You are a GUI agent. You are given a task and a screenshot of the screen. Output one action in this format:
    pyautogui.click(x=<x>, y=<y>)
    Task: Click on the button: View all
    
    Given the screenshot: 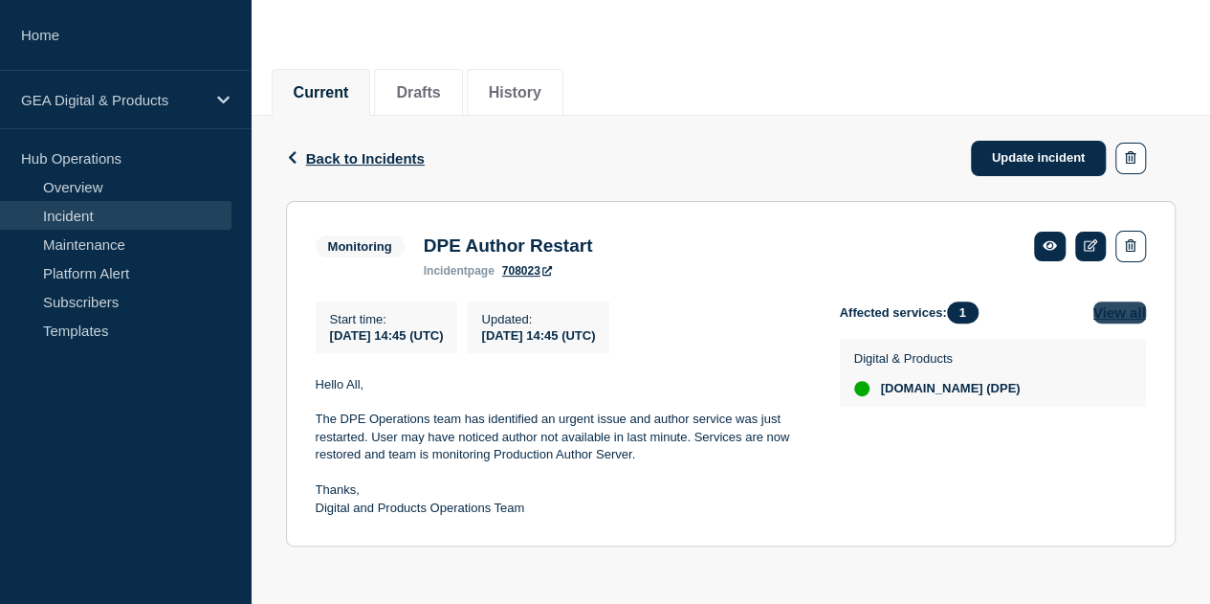 What is the action you would take?
    pyautogui.click(x=1119, y=312)
    